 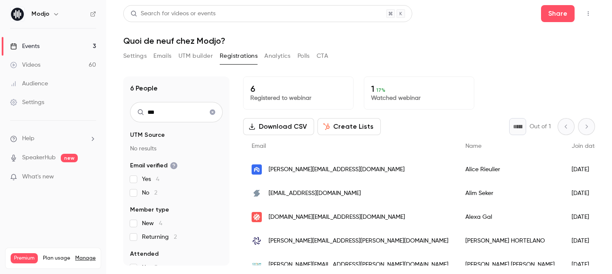 I want to click on div: Audience, so click(x=29, y=84).